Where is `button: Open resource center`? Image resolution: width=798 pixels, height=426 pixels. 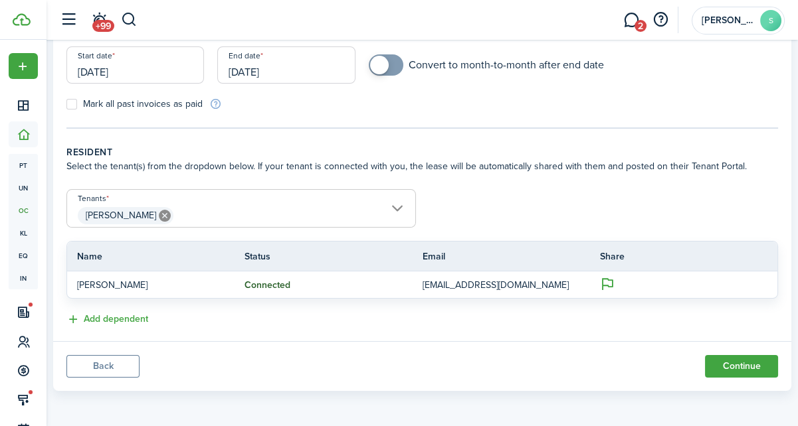
button: Open resource center is located at coordinates (660, 20).